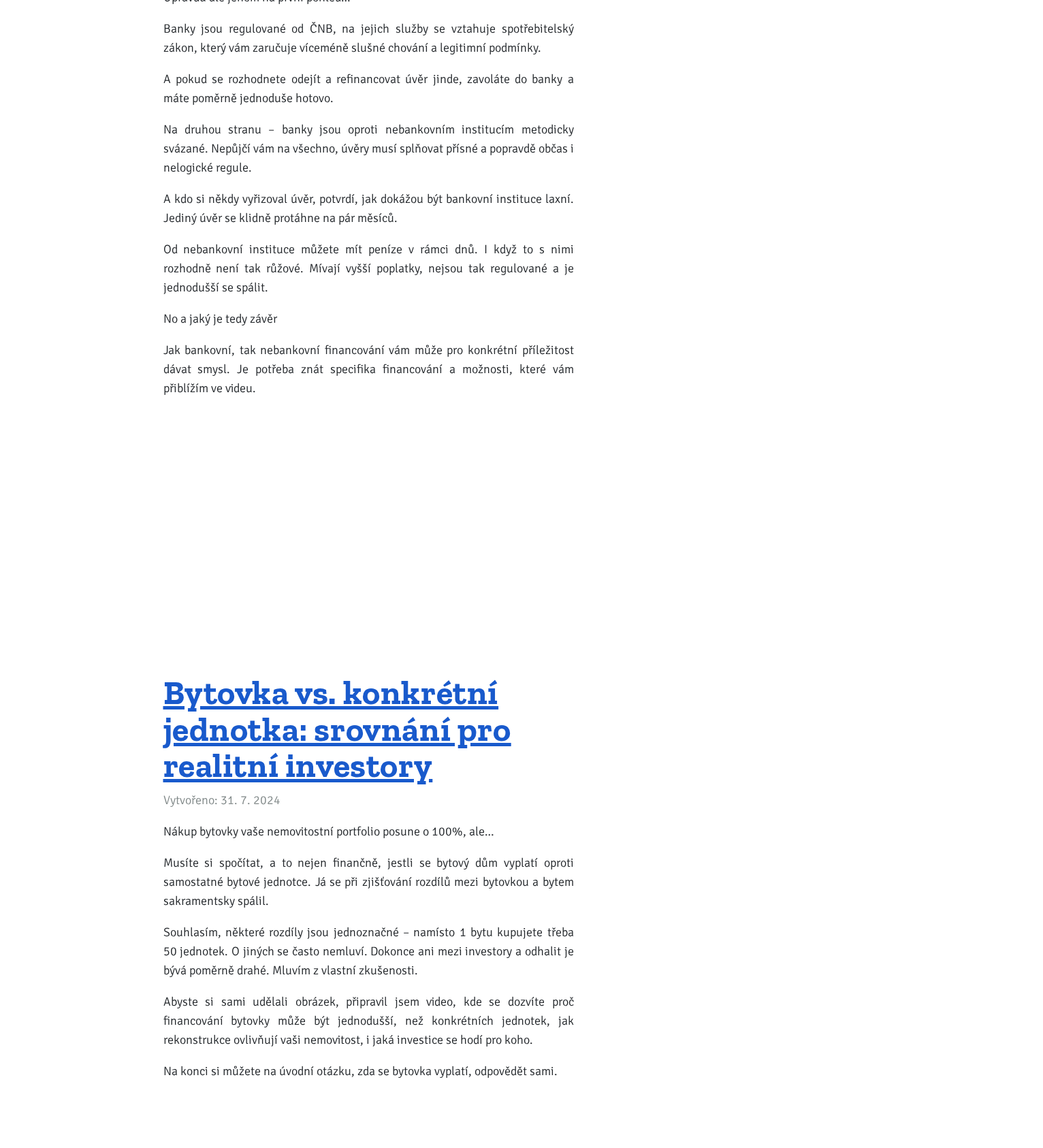 Image resolution: width=1043 pixels, height=1148 pixels. What do you see at coordinates (368, 1071) in the screenshot?
I see `p: Na konci si můžete na úvodní otázku, zda se bytovka vyplatí, odpovědět sami.` at bounding box center [368, 1071].